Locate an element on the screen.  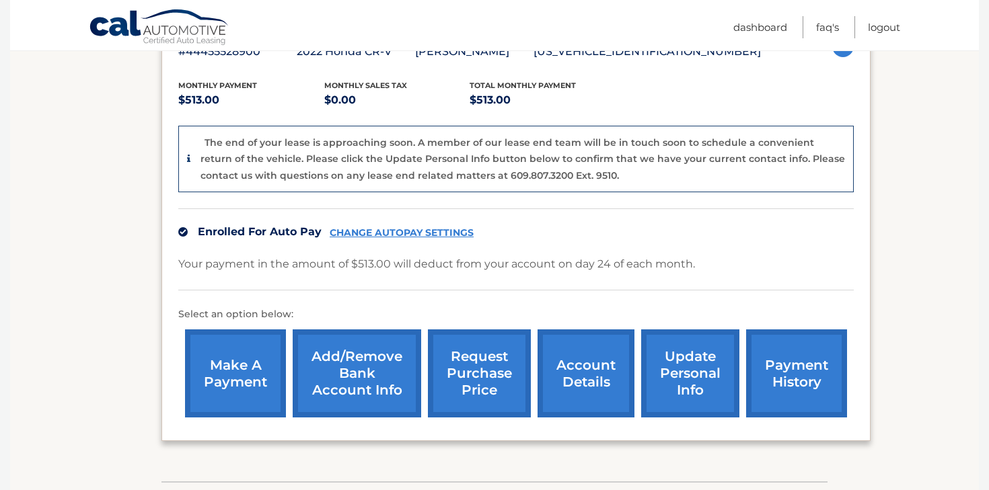
p: Your payment in the amount of $513.00 will deduct from your account on day 24 of each month. is located at coordinates (437, 264).